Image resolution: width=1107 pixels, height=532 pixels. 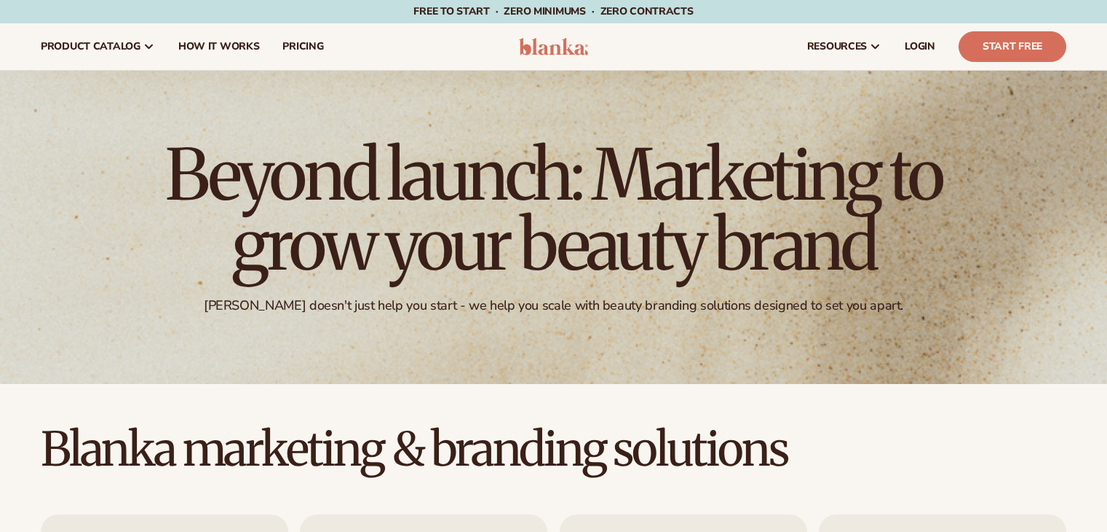 I want to click on a: logo, so click(x=553, y=47).